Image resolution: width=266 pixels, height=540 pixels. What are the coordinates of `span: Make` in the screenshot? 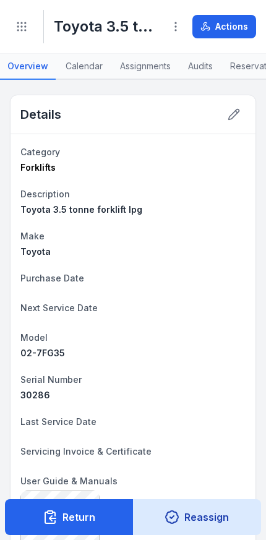 It's located at (32, 235).